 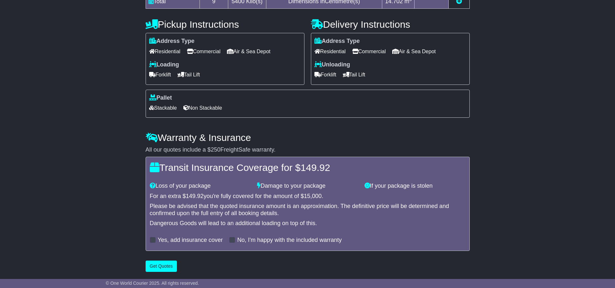 What do you see at coordinates (290, 241) in the screenshot?
I see `label: No, I'm happy with the included warranty` at bounding box center [290, 241].